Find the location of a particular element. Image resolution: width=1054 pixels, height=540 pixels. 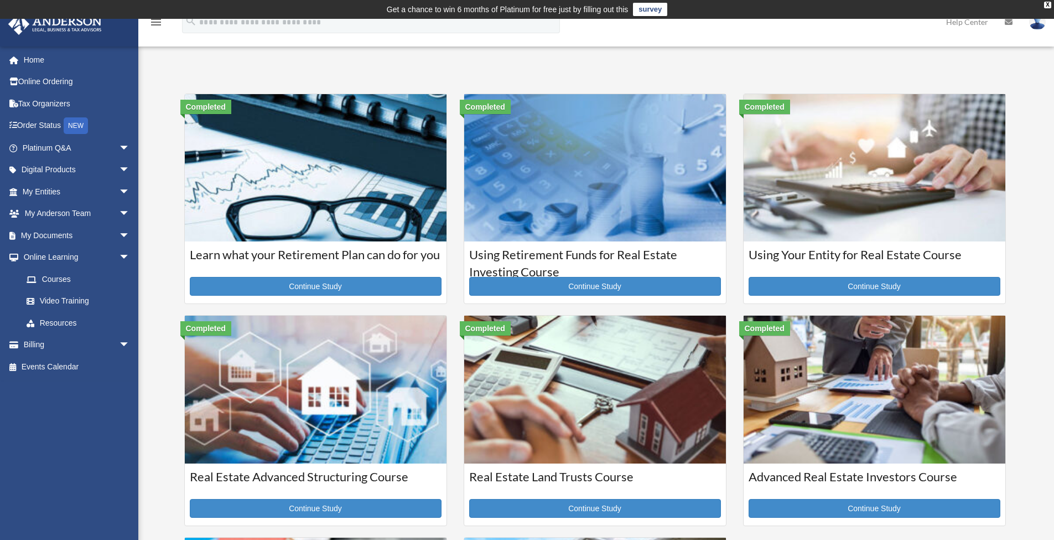

i: menu is located at coordinates (156, 22).